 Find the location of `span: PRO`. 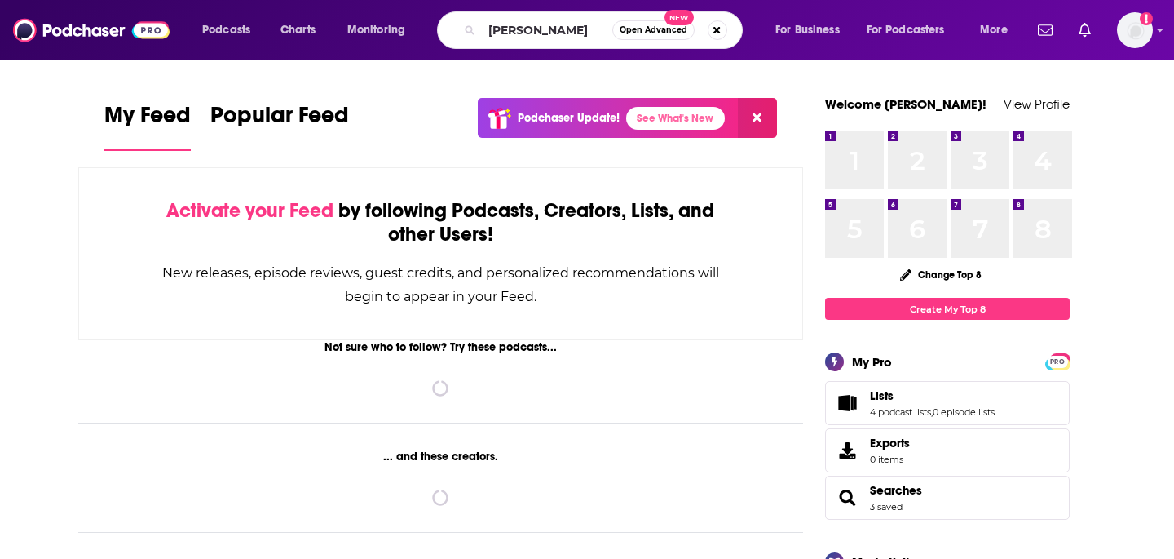

span: PRO is located at coordinates (1058, 361).